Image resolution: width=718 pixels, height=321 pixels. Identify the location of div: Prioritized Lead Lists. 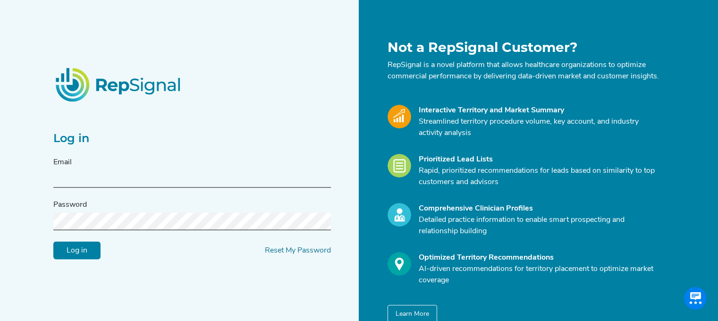
(539, 159).